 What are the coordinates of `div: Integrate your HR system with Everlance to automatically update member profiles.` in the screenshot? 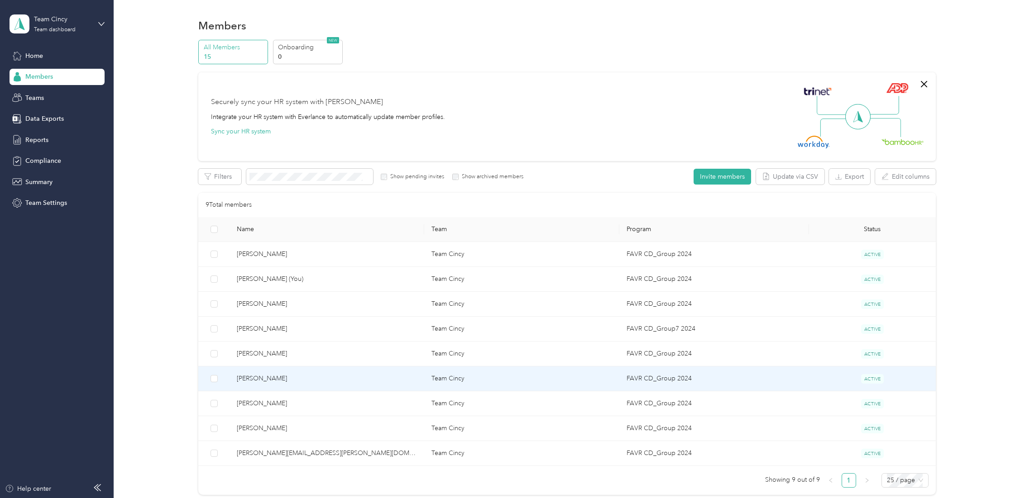 It's located at (328, 117).